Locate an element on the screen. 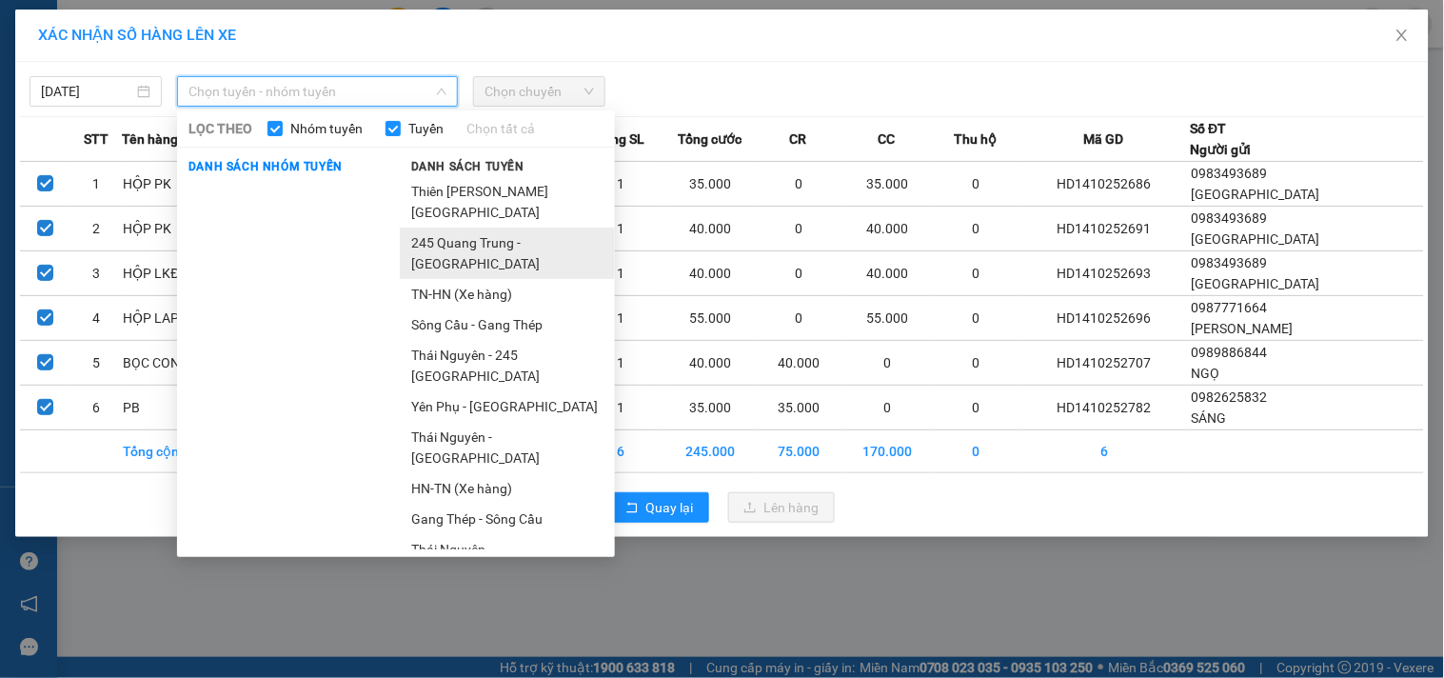  td: 245.000 is located at coordinates (710, 451).